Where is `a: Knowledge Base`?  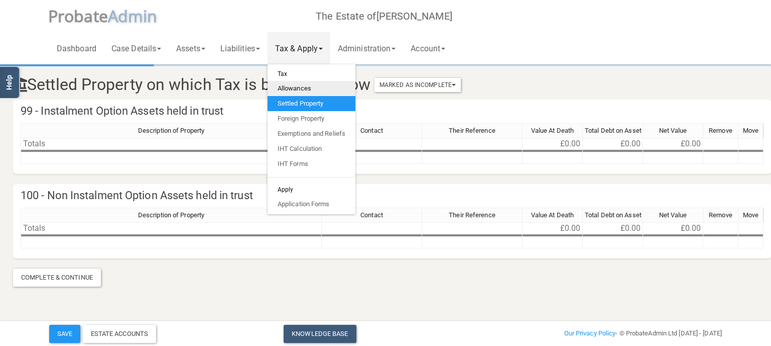 a: Knowledge Base is located at coordinates (320, 333).